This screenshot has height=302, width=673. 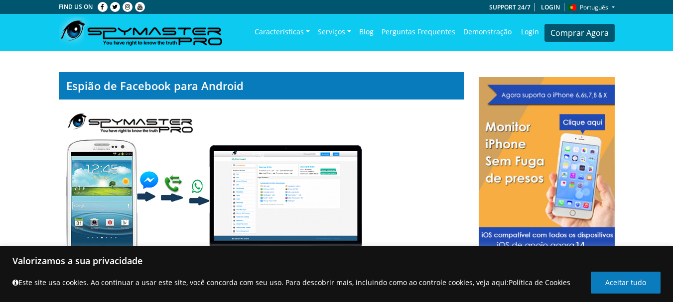 I want to click on p: Find us on, so click(x=76, y=7).